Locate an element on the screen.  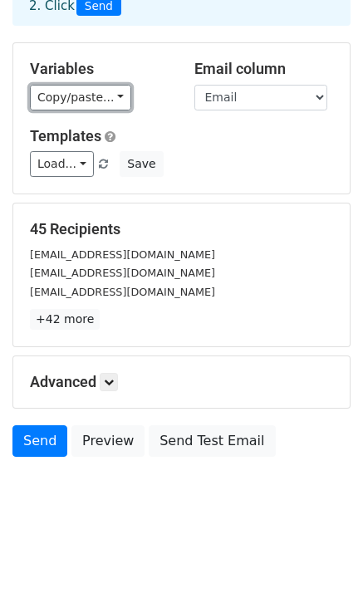
a: Preview is located at coordinates (108, 441).